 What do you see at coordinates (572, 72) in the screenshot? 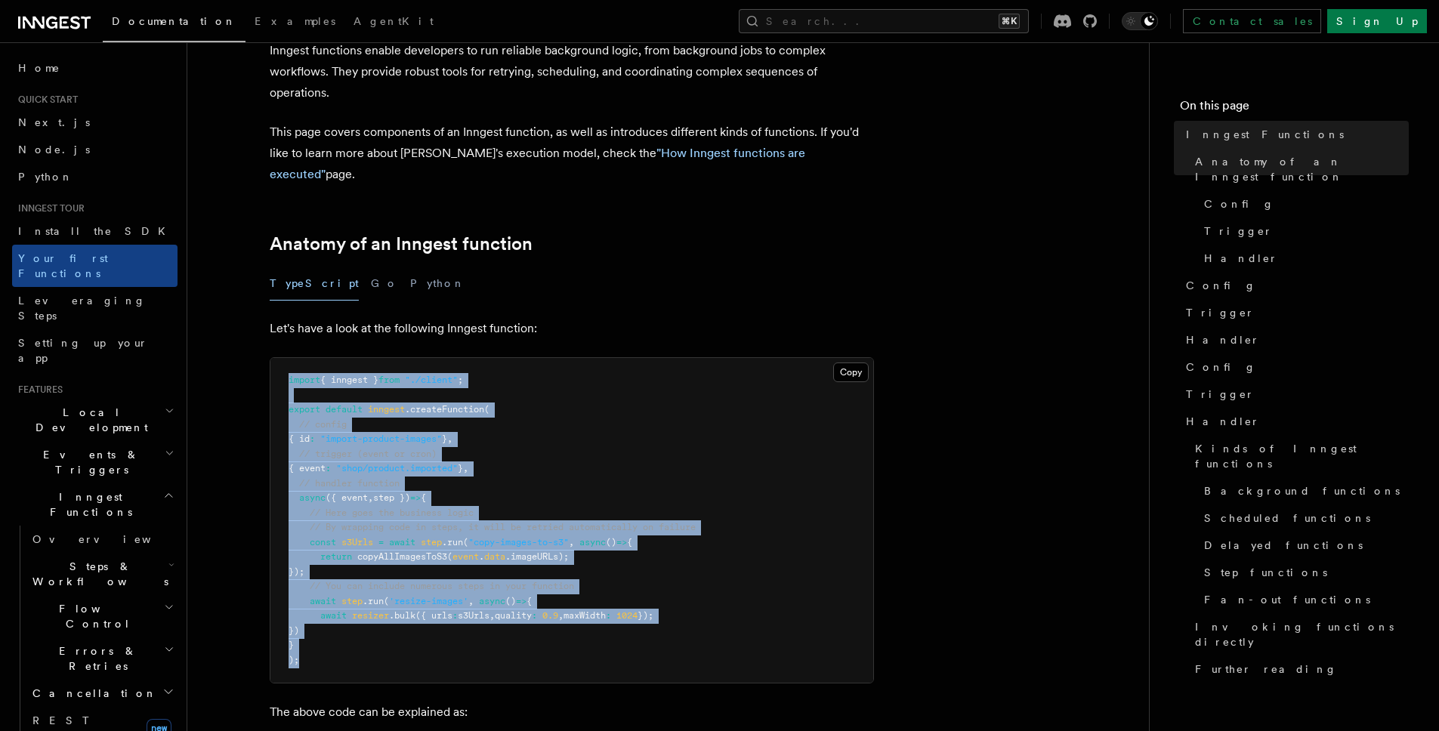
I see `p: Inngest functions enable developers to run reliable background logic, from background jobs to com...` at bounding box center [572, 72].